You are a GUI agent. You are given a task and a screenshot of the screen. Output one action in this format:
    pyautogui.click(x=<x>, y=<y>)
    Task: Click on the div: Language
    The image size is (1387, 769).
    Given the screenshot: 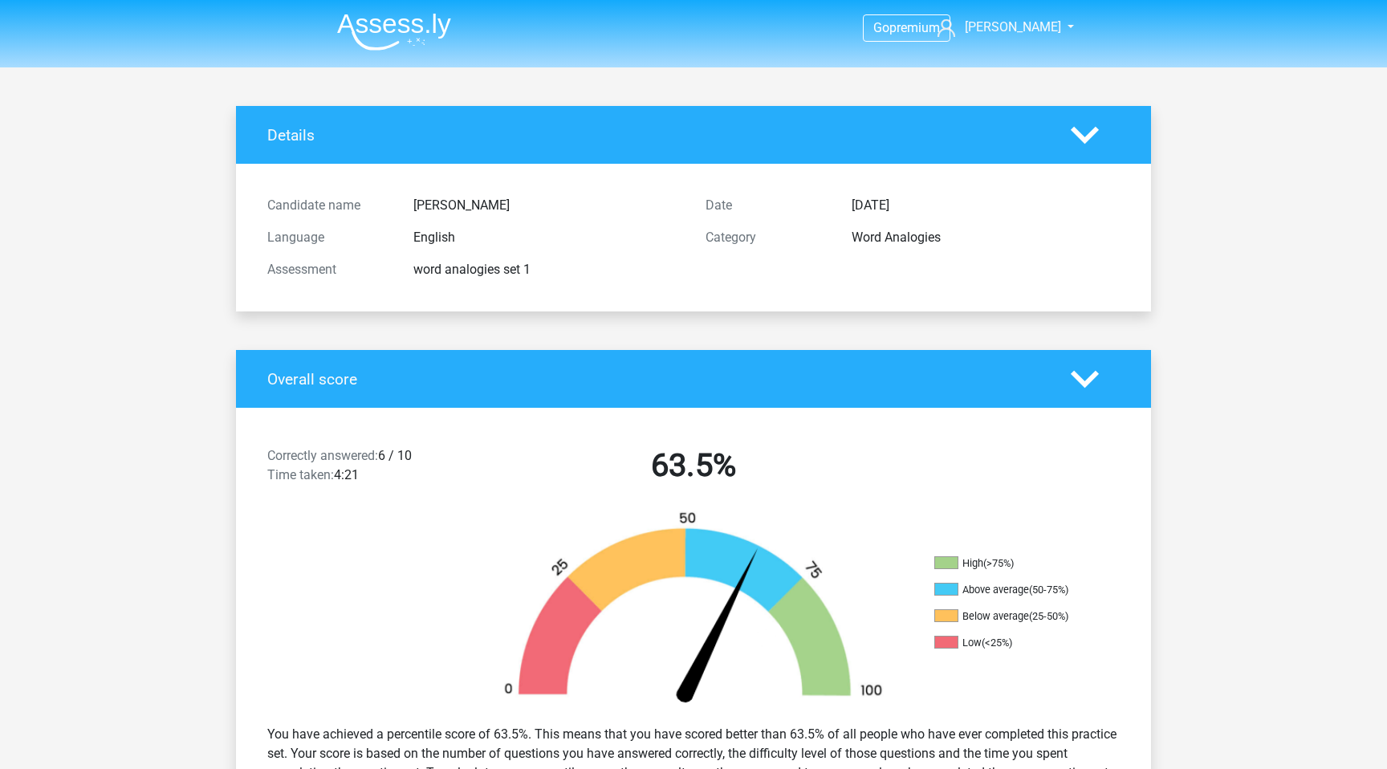 What is the action you would take?
    pyautogui.click(x=328, y=238)
    